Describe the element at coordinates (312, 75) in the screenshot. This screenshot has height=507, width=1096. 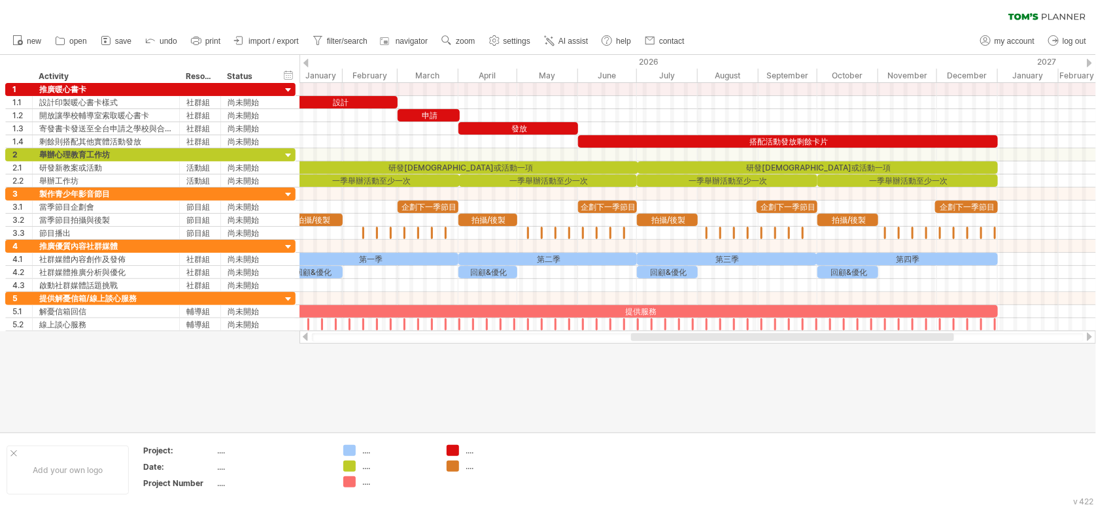
I see `div: January 2026` at that location.